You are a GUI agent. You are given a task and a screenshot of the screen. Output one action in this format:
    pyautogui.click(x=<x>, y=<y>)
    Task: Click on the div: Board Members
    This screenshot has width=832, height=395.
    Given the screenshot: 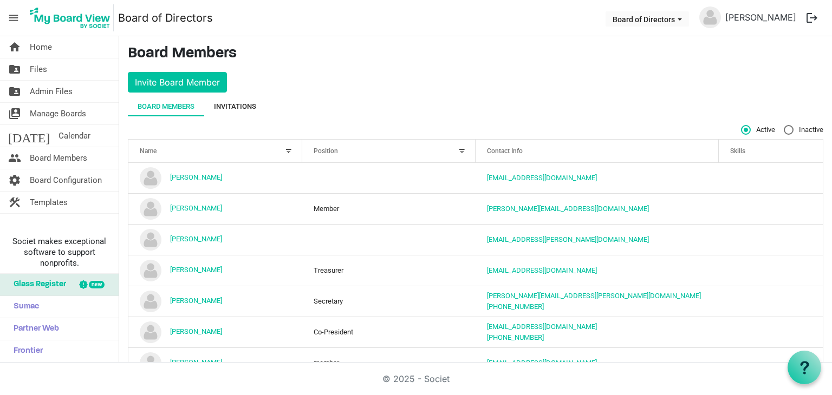 What is the action you would take?
    pyautogui.click(x=166, y=107)
    